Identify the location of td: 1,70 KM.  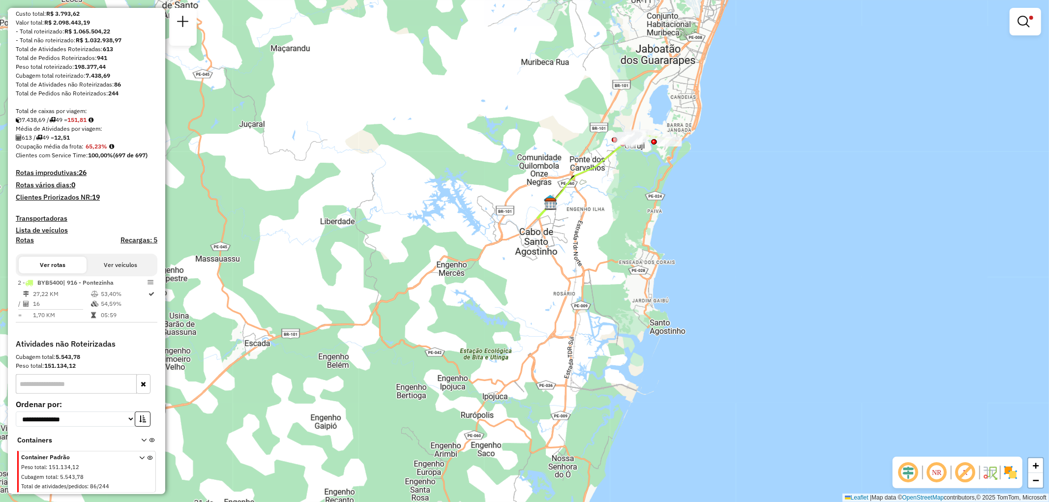
(61, 315).